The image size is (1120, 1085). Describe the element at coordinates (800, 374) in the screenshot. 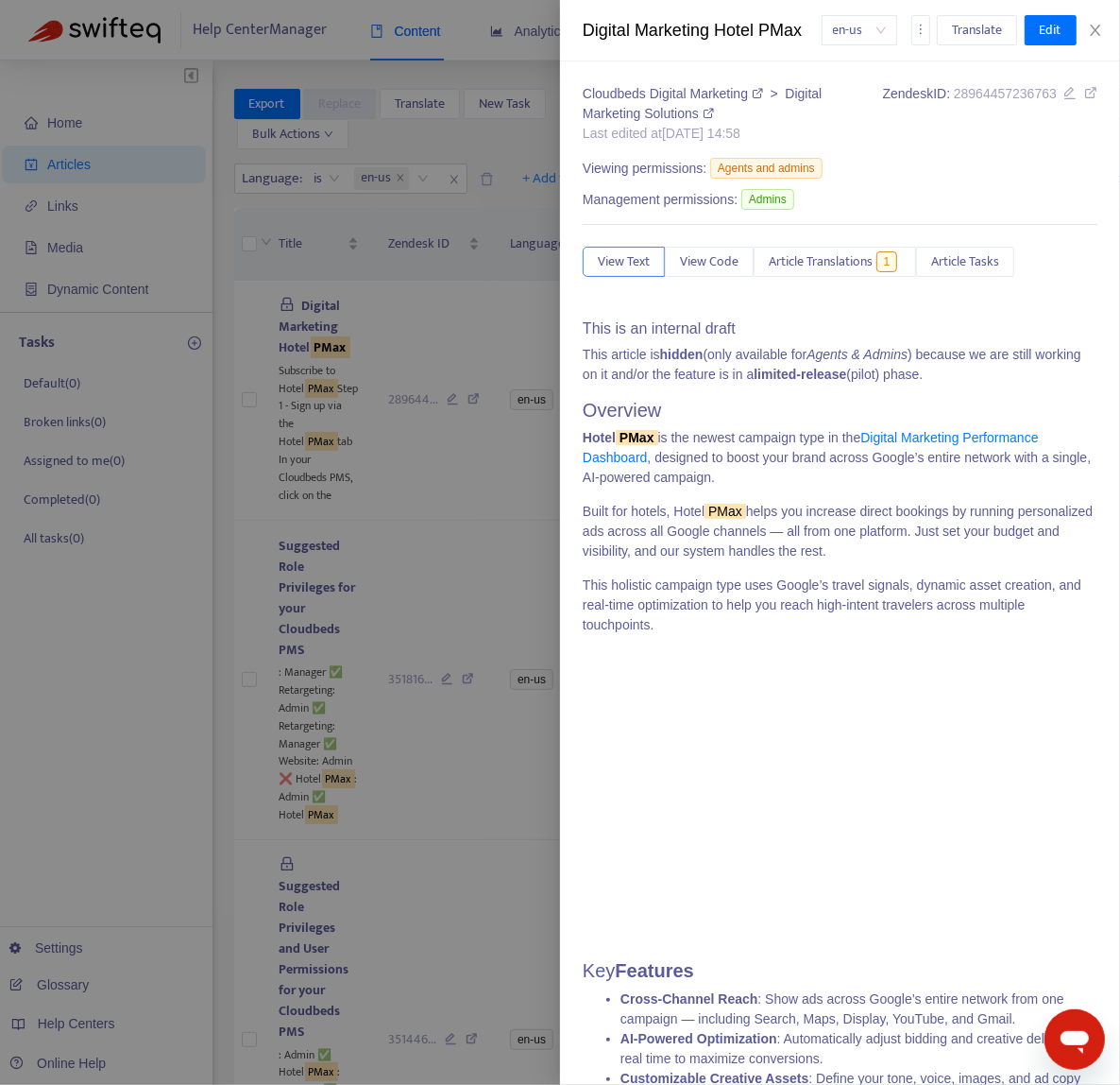

I see `strong: limited-release` at that location.